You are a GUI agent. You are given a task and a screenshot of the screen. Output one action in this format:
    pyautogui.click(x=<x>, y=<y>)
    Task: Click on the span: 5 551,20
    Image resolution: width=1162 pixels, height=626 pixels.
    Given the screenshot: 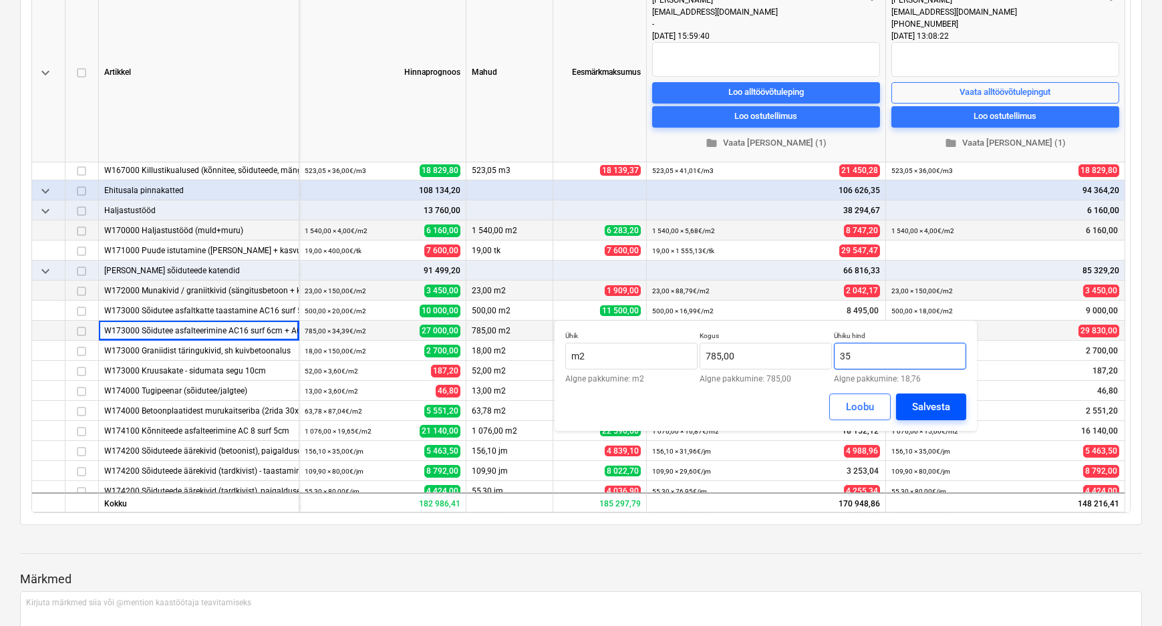 What is the action you would take?
    pyautogui.click(x=443, y=411)
    